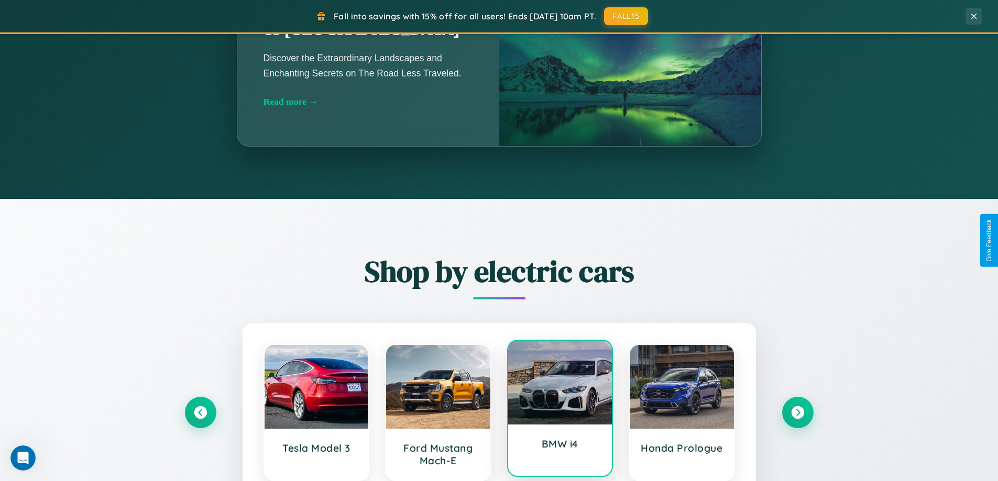  I want to click on div: Give Feedback, so click(989, 240).